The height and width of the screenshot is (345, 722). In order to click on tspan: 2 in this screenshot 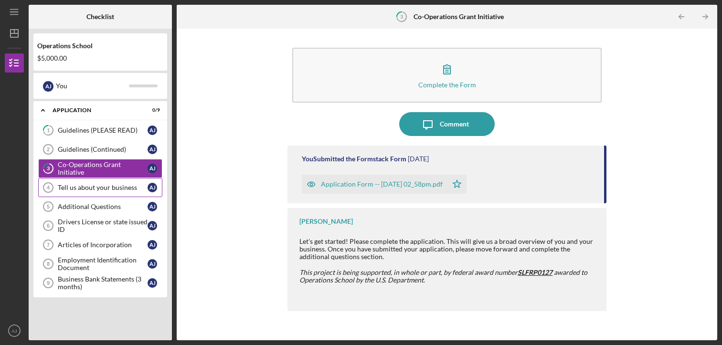, I will do `click(48, 149)`.